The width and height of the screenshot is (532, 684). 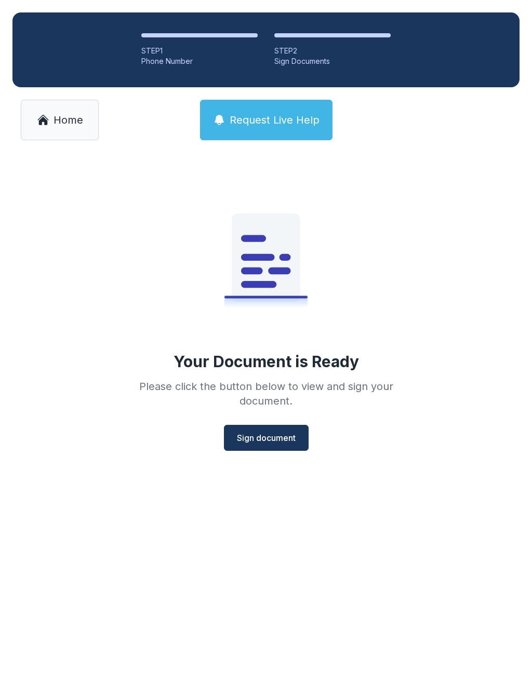 What do you see at coordinates (266, 362) in the screenshot?
I see `div: Your Document is Ready` at bounding box center [266, 362].